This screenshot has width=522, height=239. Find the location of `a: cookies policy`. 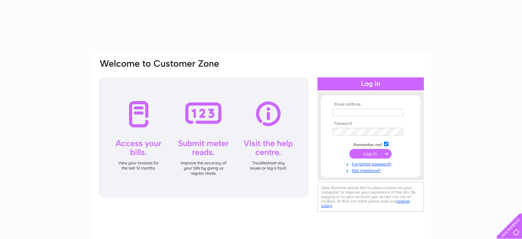

a: cookies policy is located at coordinates (366, 203).